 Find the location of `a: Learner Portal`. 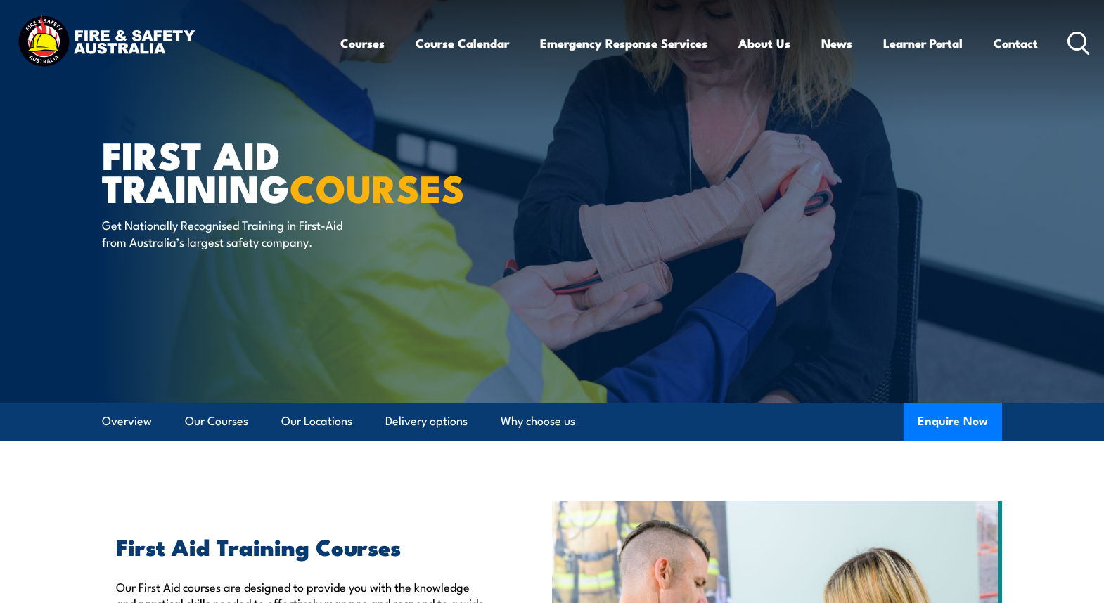

a: Learner Portal is located at coordinates (922, 43).